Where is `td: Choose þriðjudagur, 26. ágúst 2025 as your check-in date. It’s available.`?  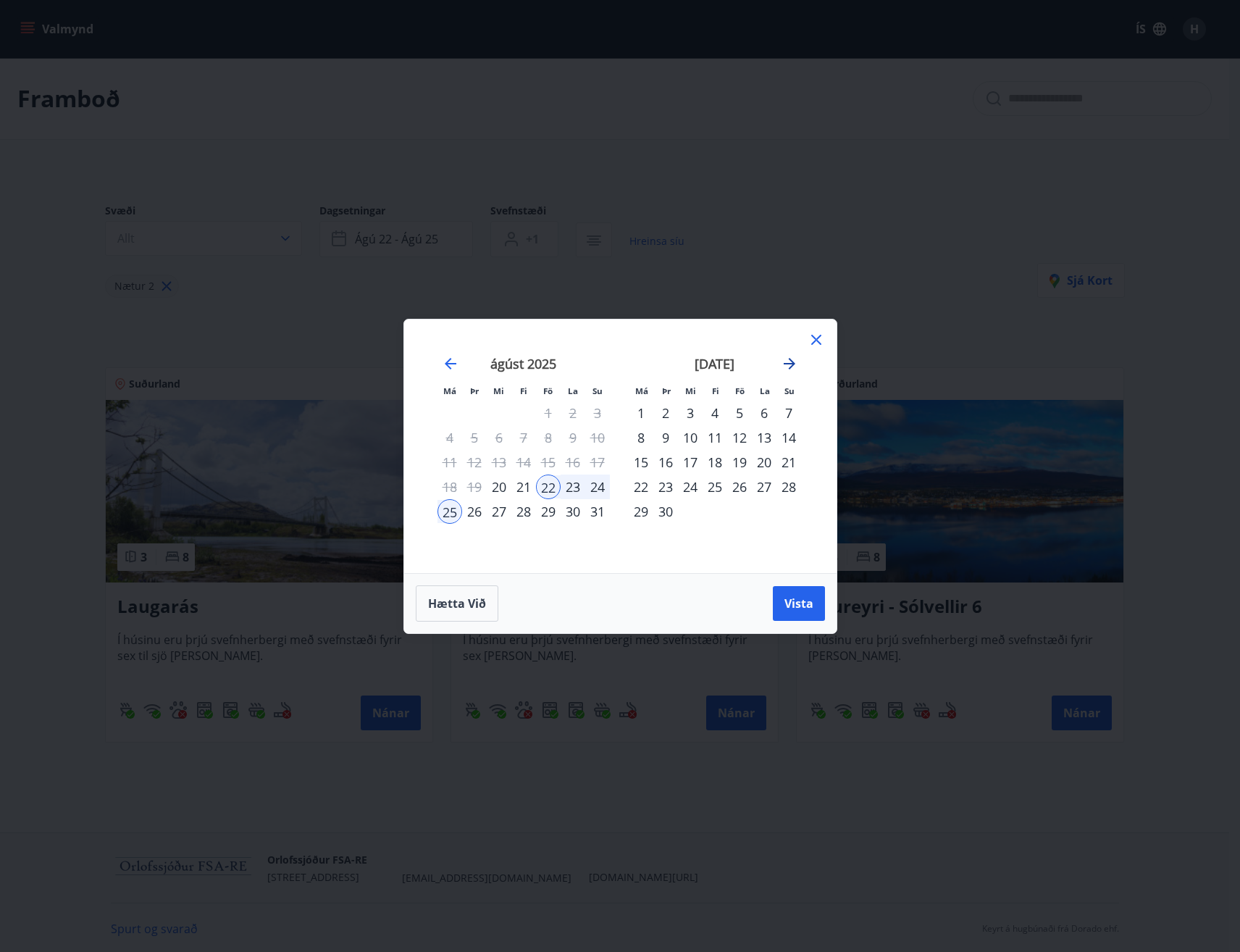 td: Choose þriðjudagur, 26. ágúst 2025 as your check-in date. It’s available. is located at coordinates (475, 512).